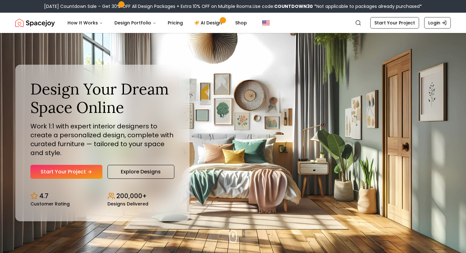 Image resolution: width=466 pixels, height=253 pixels. I want to click on button: Design Portfolio, so click(135, 23).